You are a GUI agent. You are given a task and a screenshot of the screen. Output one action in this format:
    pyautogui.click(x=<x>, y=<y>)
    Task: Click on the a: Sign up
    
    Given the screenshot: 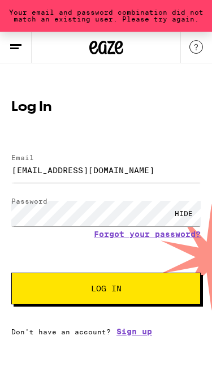 What is the action you would take?
    pyautogui.click(x=134, y=332)
    